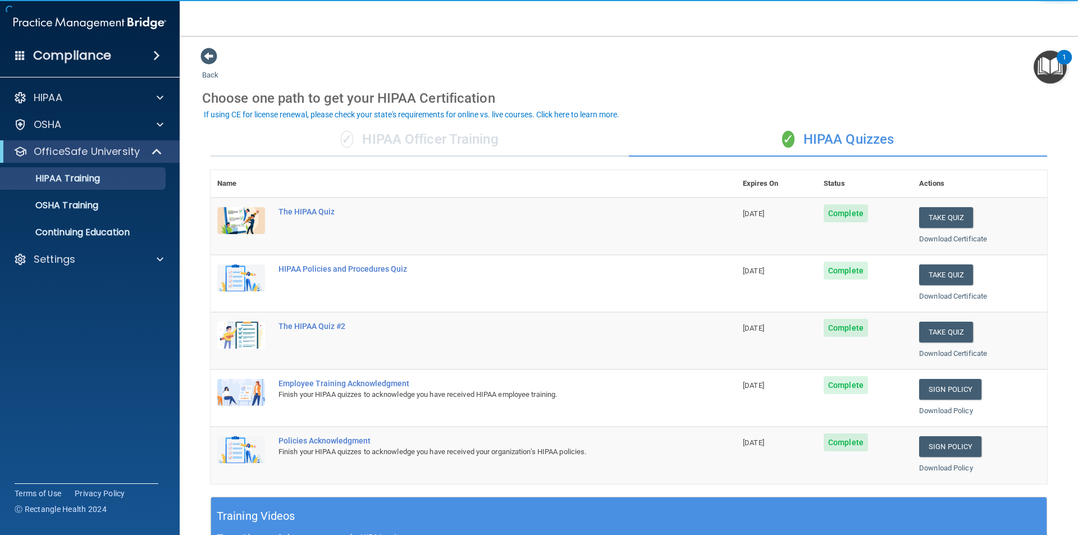  I want to click on p: OSHA, so click(48, 125).